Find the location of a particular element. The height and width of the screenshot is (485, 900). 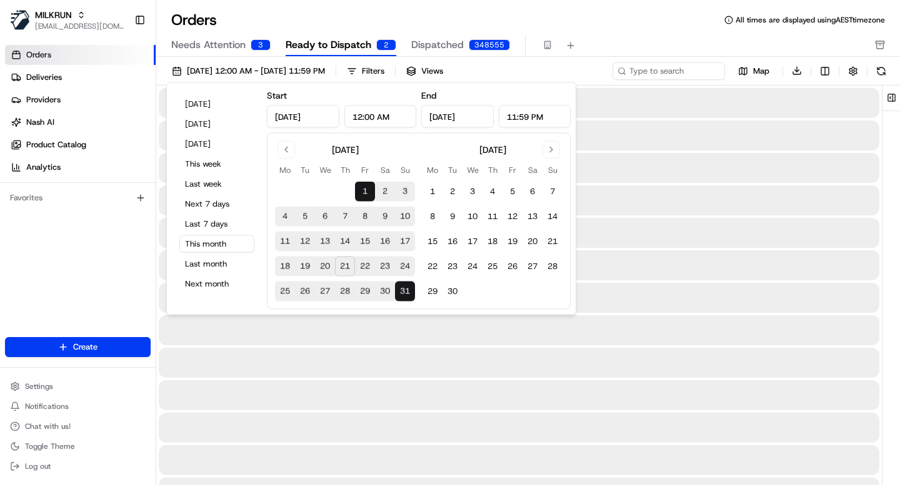

span: Providers is located at coordinates (43, 100).